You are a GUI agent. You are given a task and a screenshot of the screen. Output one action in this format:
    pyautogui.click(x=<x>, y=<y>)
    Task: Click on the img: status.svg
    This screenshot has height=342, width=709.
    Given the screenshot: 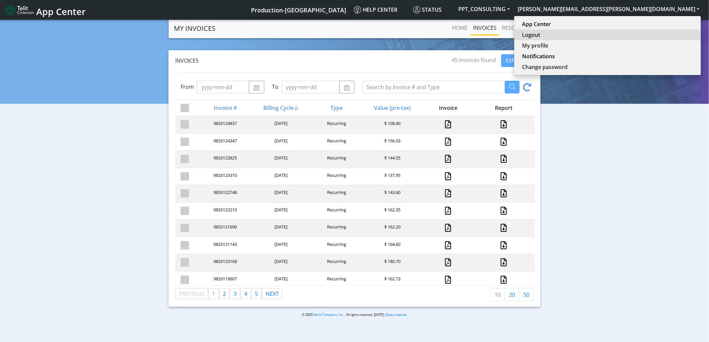 What is the action you would take?
    pyautogui.click(x=417, y=10)
    